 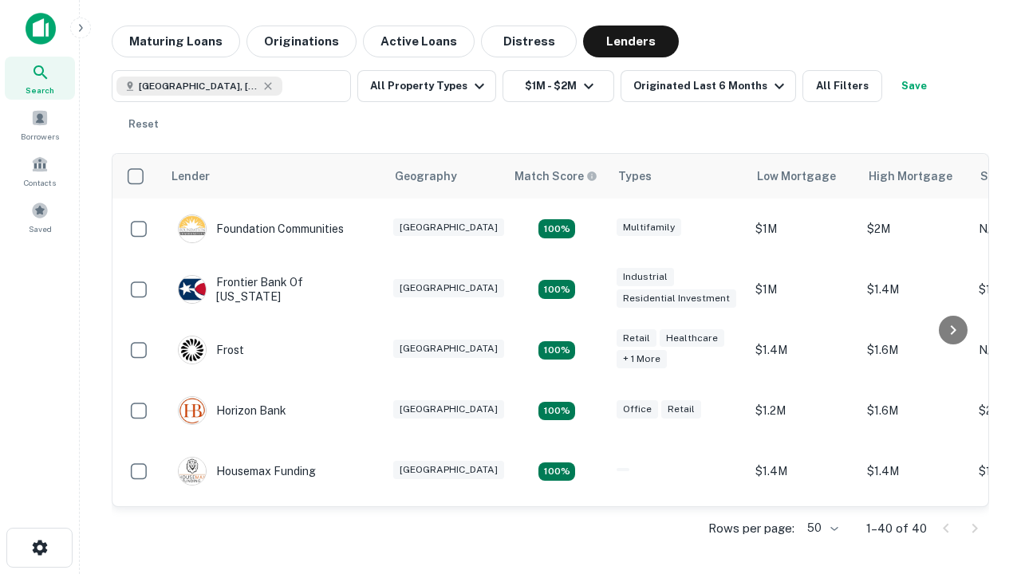 I want to click on div: Originated Last 6 Months, so click(x=711, y=86).